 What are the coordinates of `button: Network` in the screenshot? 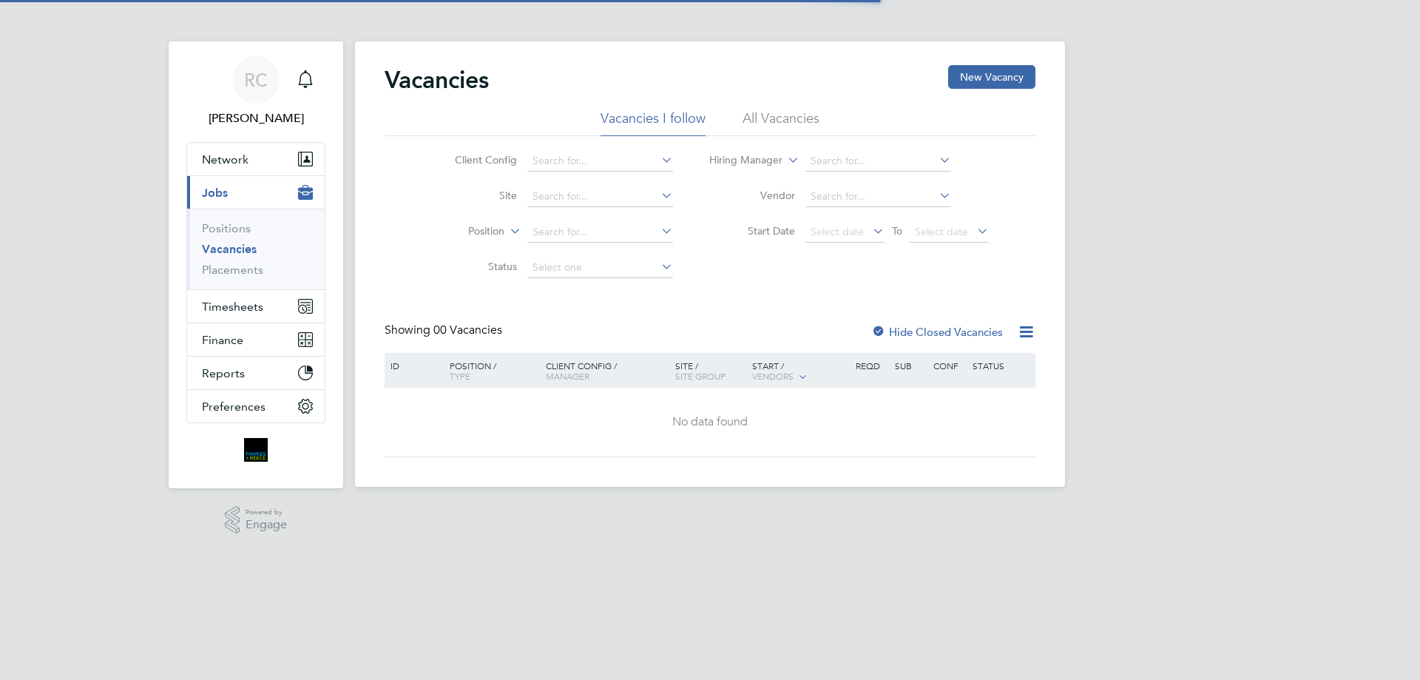 It's located at (256, 159).